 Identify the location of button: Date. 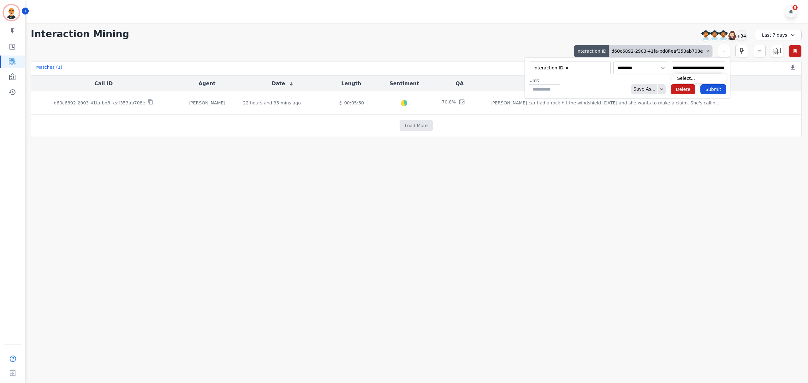
(283, 84).